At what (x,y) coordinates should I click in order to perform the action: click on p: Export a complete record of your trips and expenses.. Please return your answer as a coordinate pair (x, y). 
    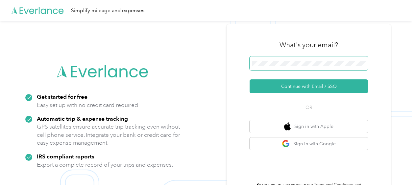
    Looking at the image, I should click on (105, 165).